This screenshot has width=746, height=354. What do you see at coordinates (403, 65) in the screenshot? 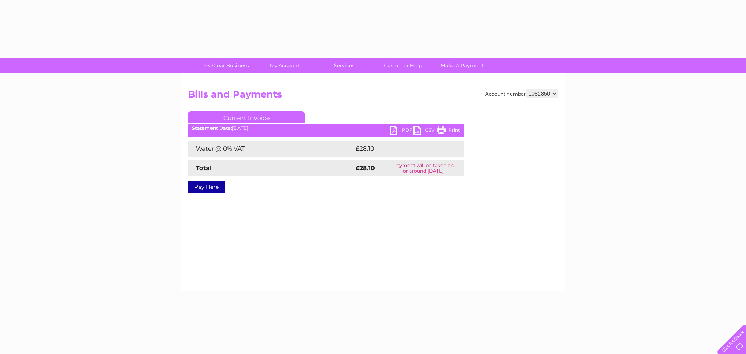
I see `a: Customer Help` at bounding box center [403, 65].